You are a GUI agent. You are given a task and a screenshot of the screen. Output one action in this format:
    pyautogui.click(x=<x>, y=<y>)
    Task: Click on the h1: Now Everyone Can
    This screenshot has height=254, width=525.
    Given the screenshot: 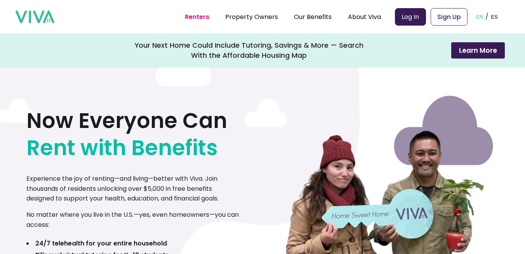 What is the action you would take?
    pyautogui.click(x=127, y=134)
    